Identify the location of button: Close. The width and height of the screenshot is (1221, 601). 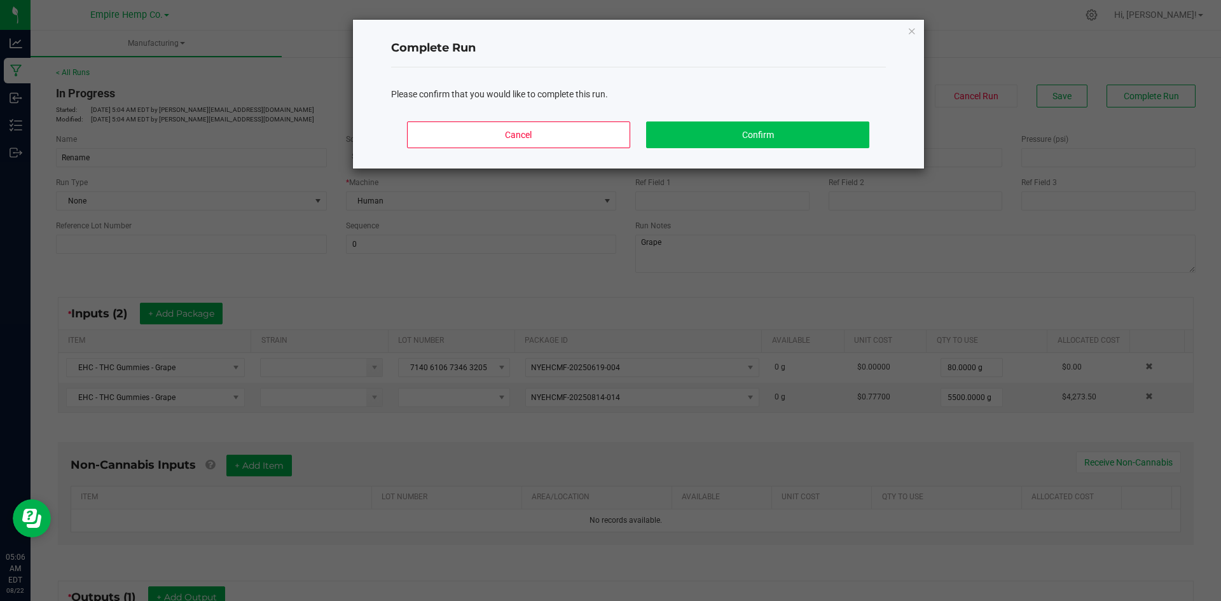
(912, 31).